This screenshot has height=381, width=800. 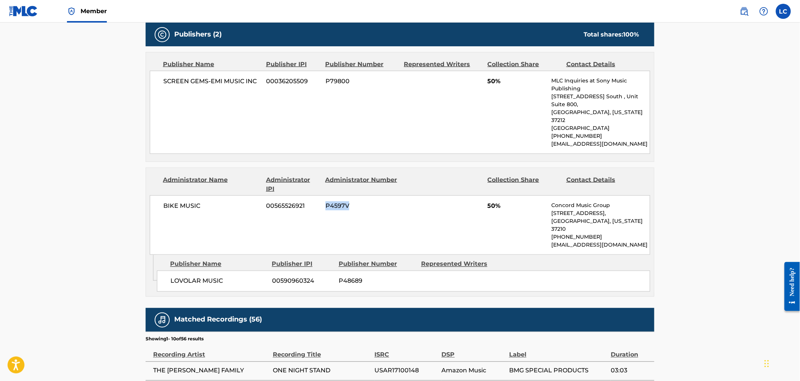 I want to click on div: Administrator Name, so click(x=212, y=184).